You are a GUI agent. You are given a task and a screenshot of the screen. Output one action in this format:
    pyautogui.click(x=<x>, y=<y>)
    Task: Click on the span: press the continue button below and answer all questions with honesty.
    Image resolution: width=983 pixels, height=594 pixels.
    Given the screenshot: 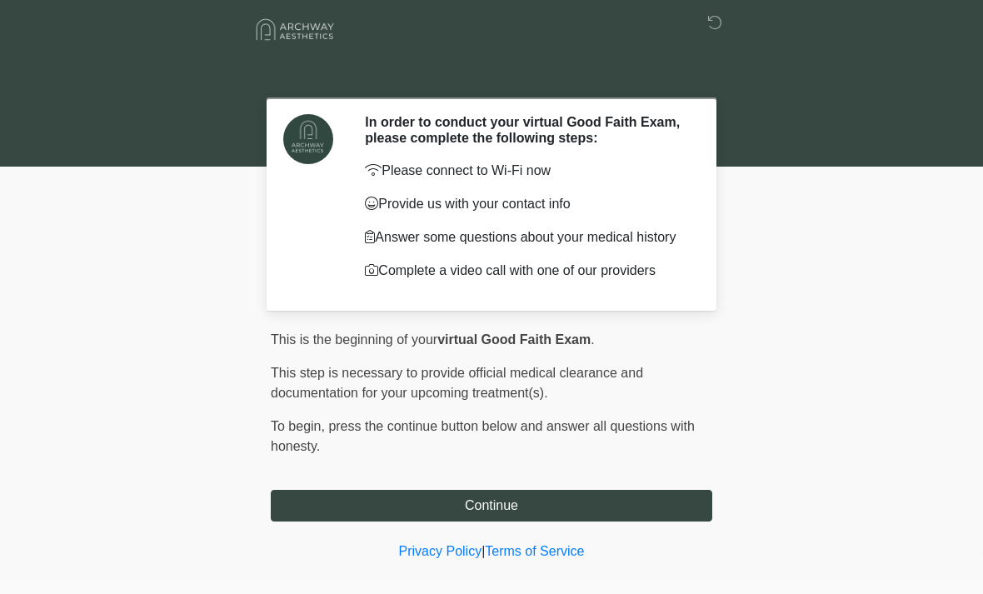 What is the action you would take?
    pyautogui.click(x=482, y=435)
    